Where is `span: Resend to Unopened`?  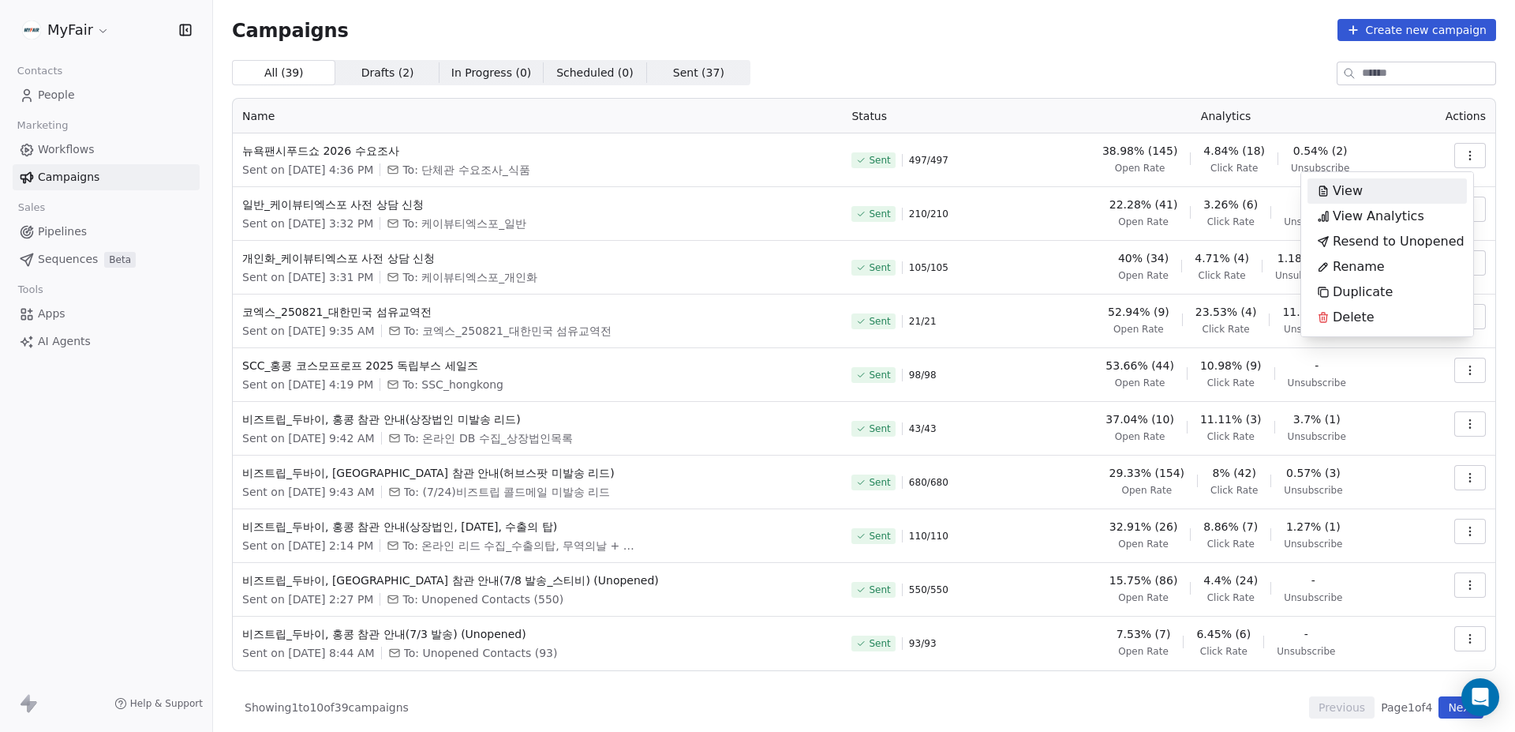
span: Resend to Unopened is located at coordinates (1399, 242).